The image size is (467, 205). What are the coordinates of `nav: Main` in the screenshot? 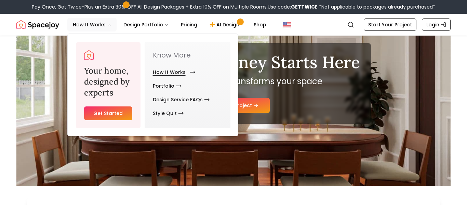 It's located at (170, 25).